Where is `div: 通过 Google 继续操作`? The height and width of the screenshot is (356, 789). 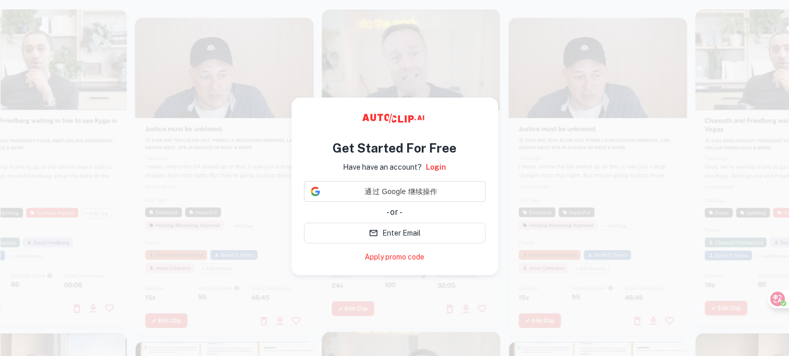
div: 通过 Google 继续操作 is located at coordinates (395, 191).